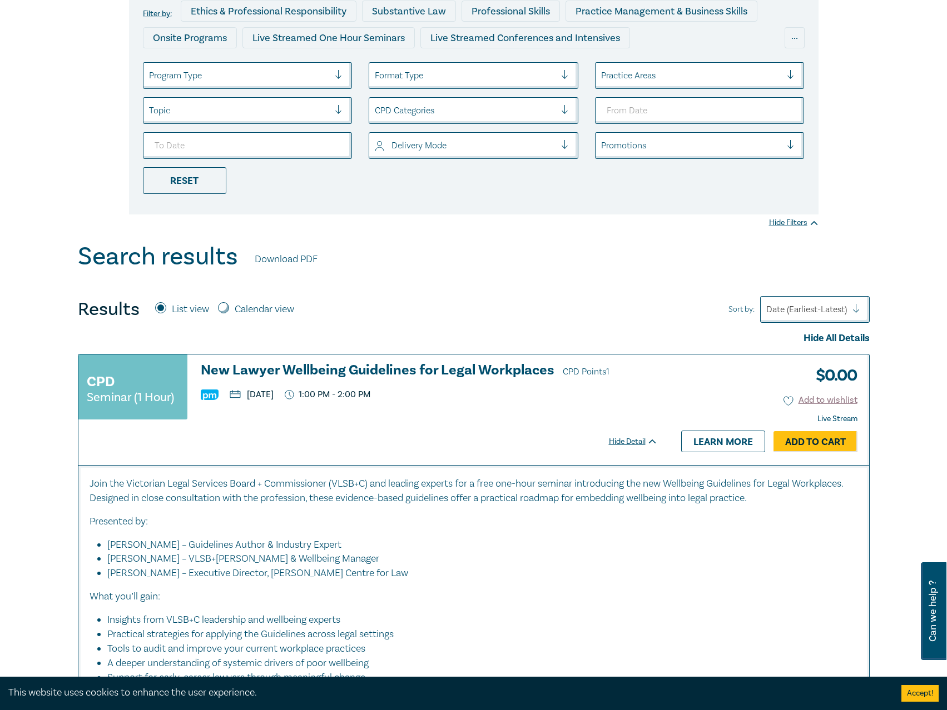  I want to click on a: Add to Cart, so click(815, 442).